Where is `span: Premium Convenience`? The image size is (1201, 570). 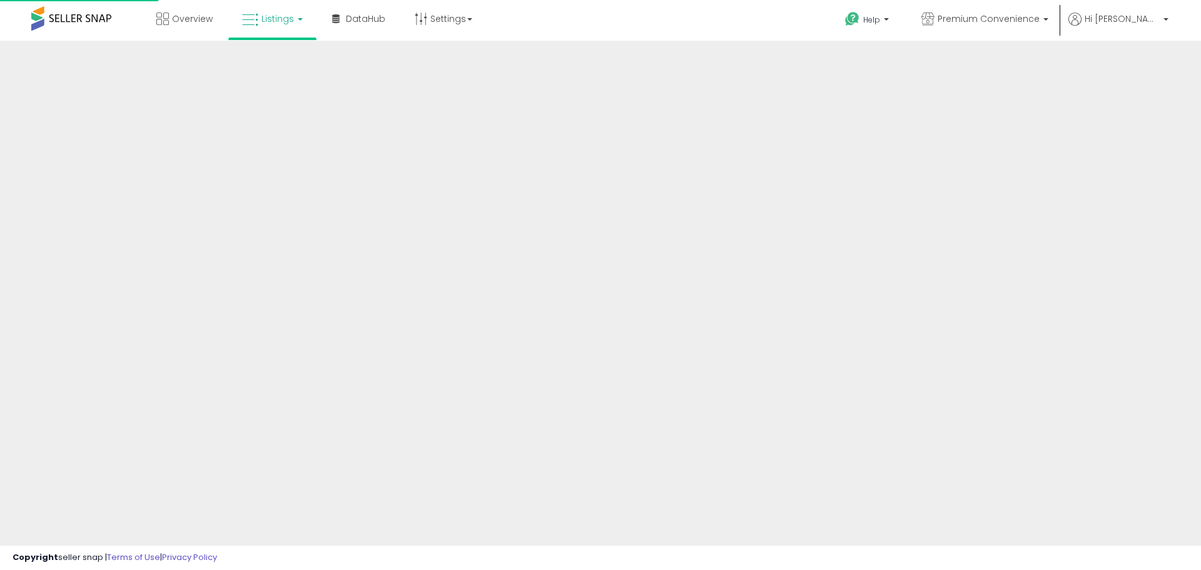 span: Premium Convenience is located at coordinates (988, 19).